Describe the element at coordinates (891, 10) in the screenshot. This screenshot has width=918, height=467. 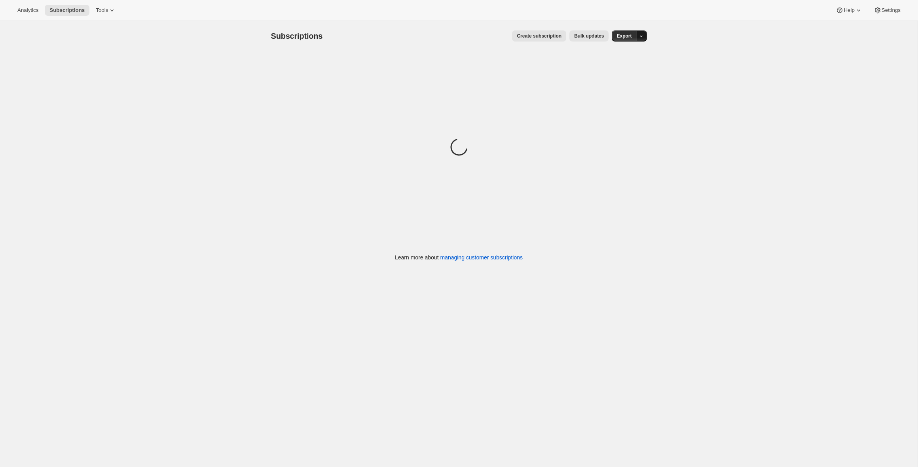
I see `span: Settings` at that location.